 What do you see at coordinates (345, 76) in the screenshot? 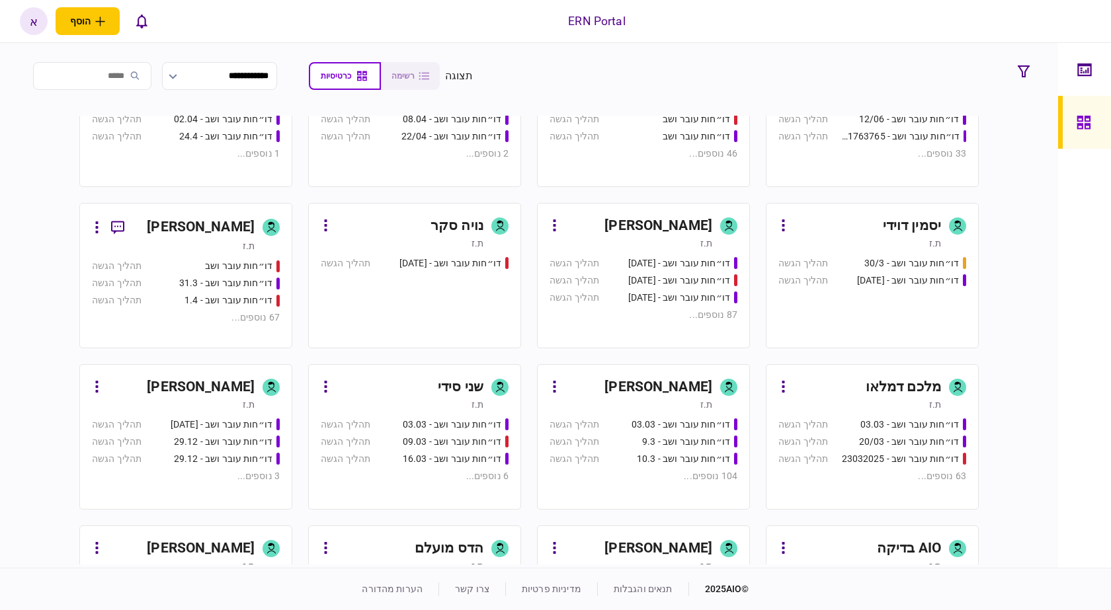
I see `button: כרטיסיות` at bounding box center [345, 76].